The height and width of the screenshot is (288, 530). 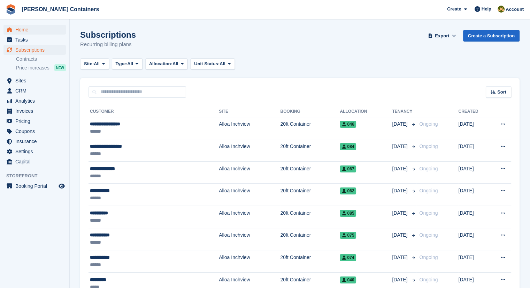 I want to click on span: Sort, so click(x=502, y=92).